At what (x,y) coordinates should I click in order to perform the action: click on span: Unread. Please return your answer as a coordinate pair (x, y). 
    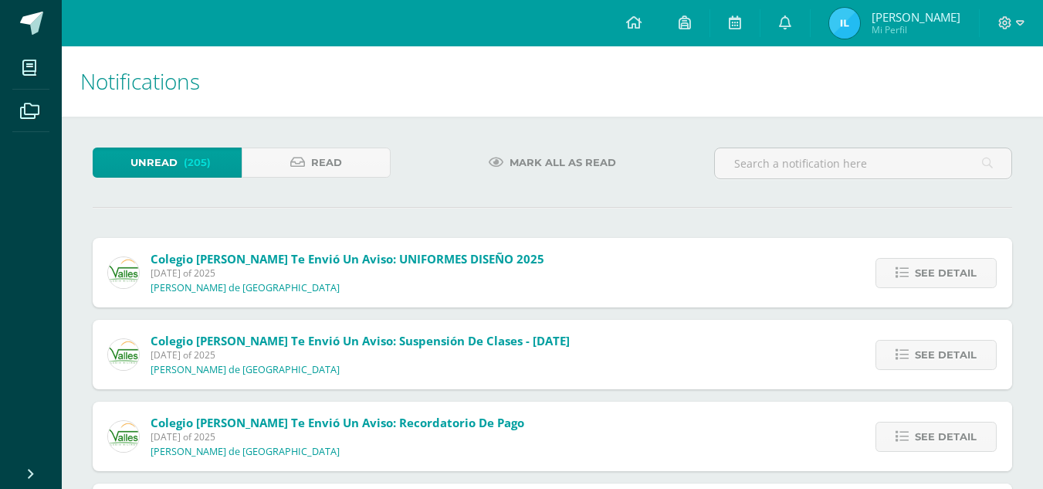
    Looking at the image, I should click on (154, 162).